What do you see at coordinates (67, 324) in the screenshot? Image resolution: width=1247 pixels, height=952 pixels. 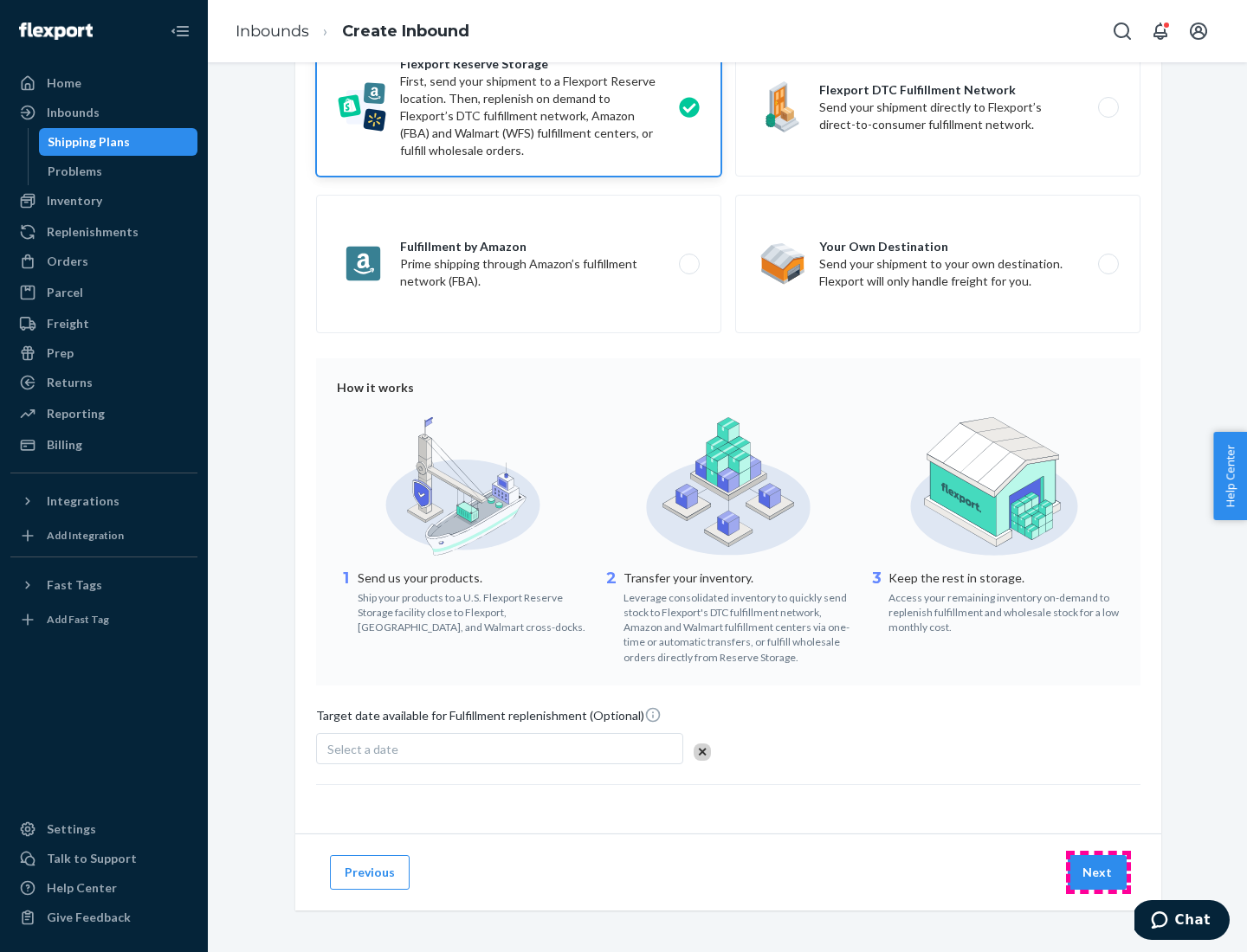 I see `div: Freight` at bounding box center [67, 324].